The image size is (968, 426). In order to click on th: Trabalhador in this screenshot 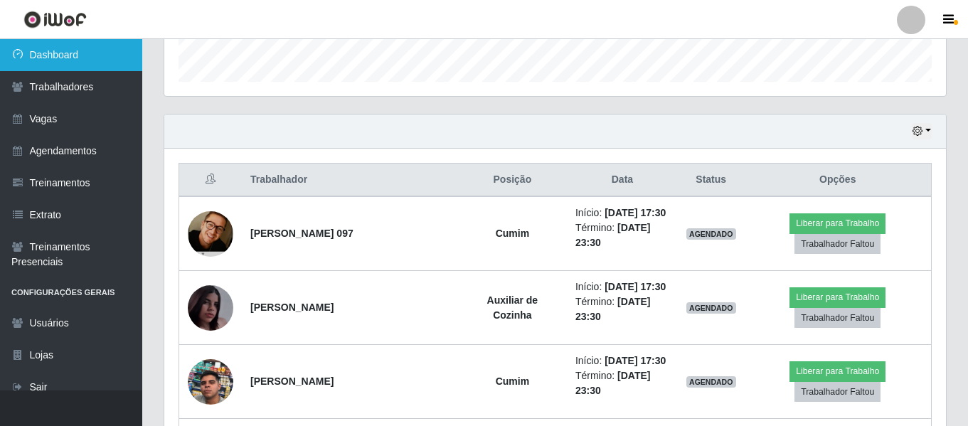, I will do `click(350, 180)`.